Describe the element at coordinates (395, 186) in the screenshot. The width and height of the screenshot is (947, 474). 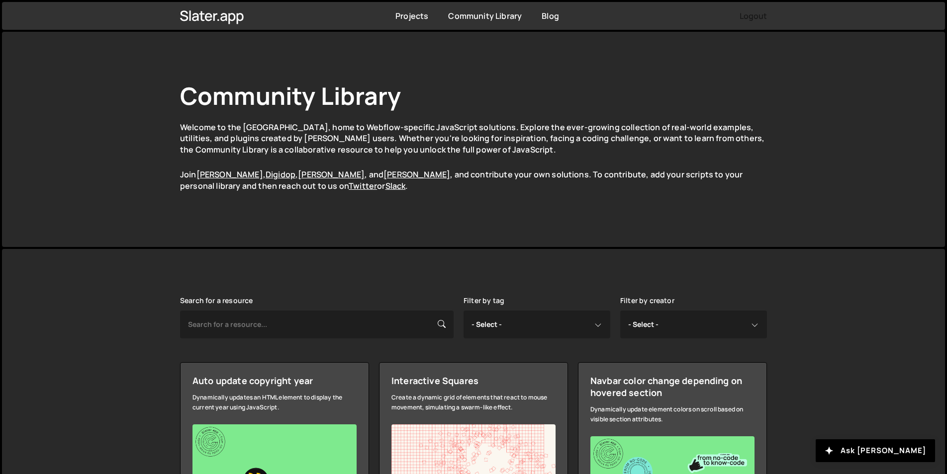
I see `a: Slack` at that location.